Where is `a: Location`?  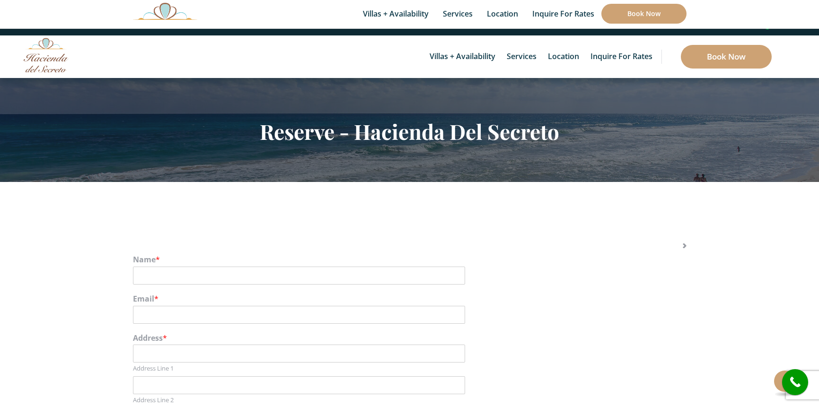 a: Location is located at coordinates (563, 57).